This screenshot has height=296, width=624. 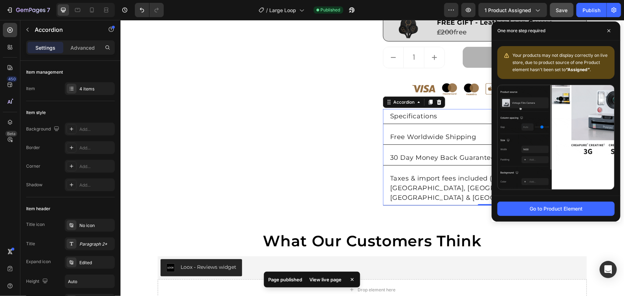 I want to click on button: 7, so click(x=28, y=10).